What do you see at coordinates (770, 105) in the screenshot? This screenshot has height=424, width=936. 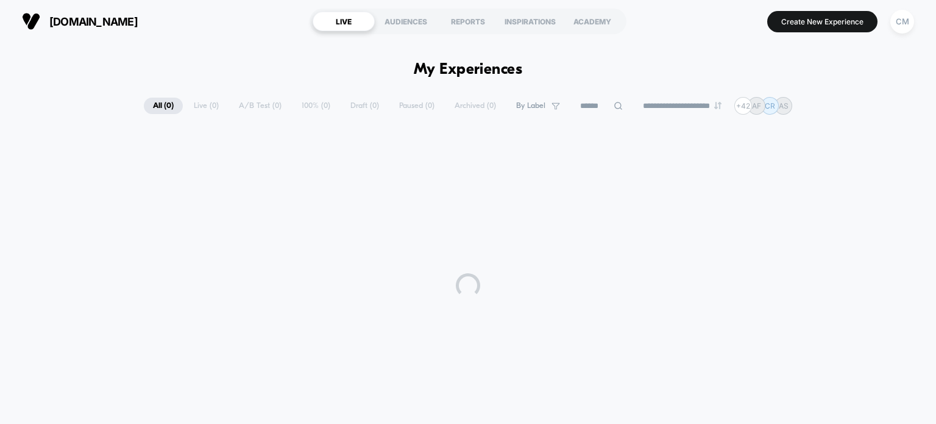 I see `p: CR` at bounding box center [770, 105].